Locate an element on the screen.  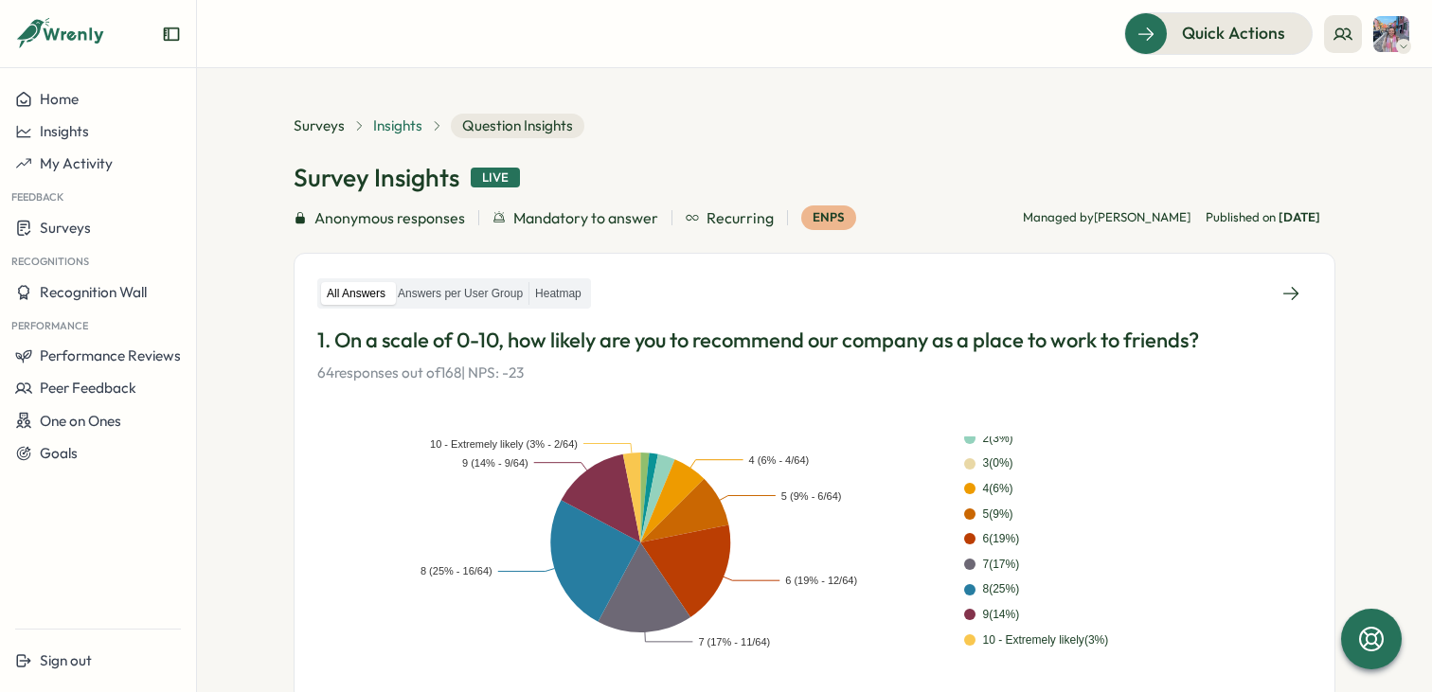
span: My Activity is located at coordinates (76, 163).